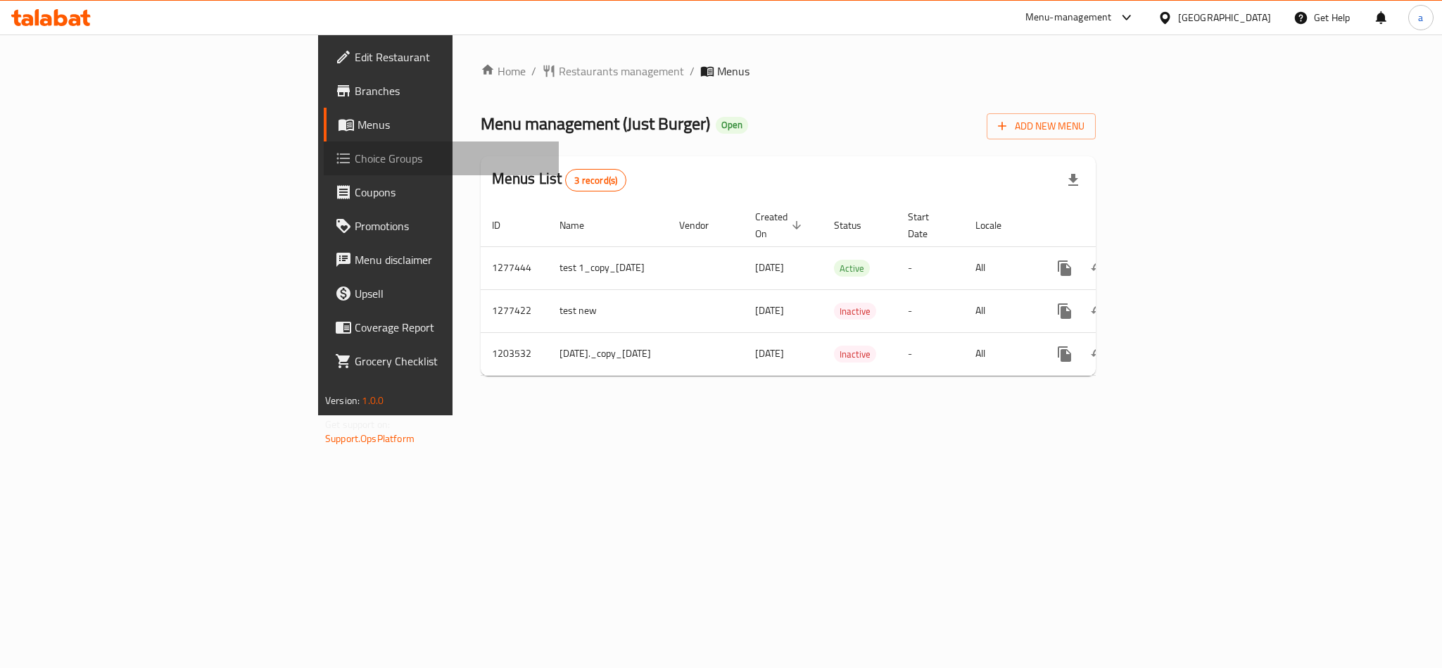  I want to click on span: Restaurants management, so click(621, 71).